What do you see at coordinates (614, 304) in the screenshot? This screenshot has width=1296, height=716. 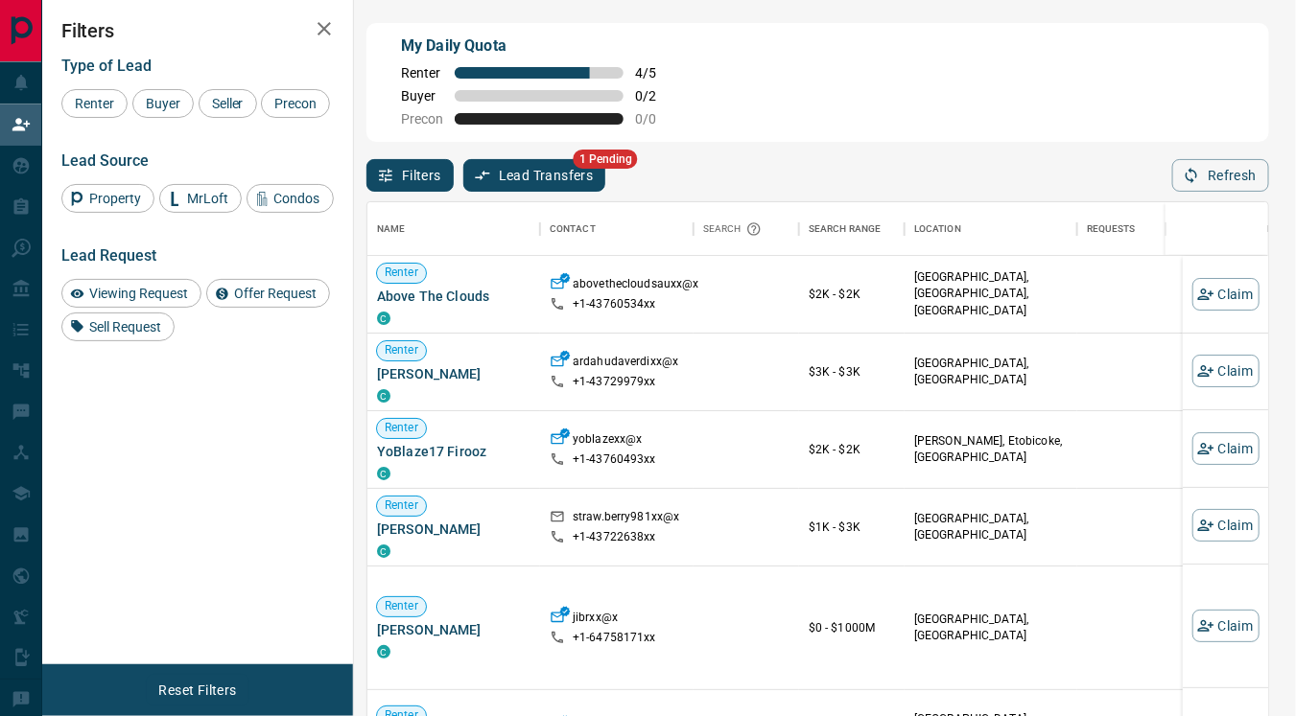 I see `p: +1- 43760534xx` at bounding box center [614, 304].